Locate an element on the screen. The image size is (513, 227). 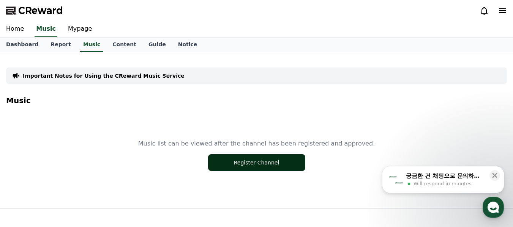
a: Content is located at coordinates (124, 45).